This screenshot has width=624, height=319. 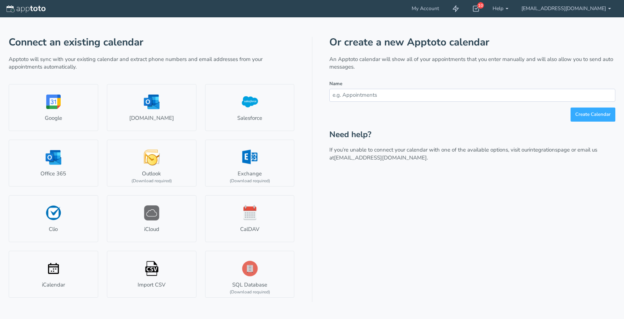 What do you see at coordinates (481, 5) in the screenshot?
I see `div: 10` at bounding box center [481, 5].